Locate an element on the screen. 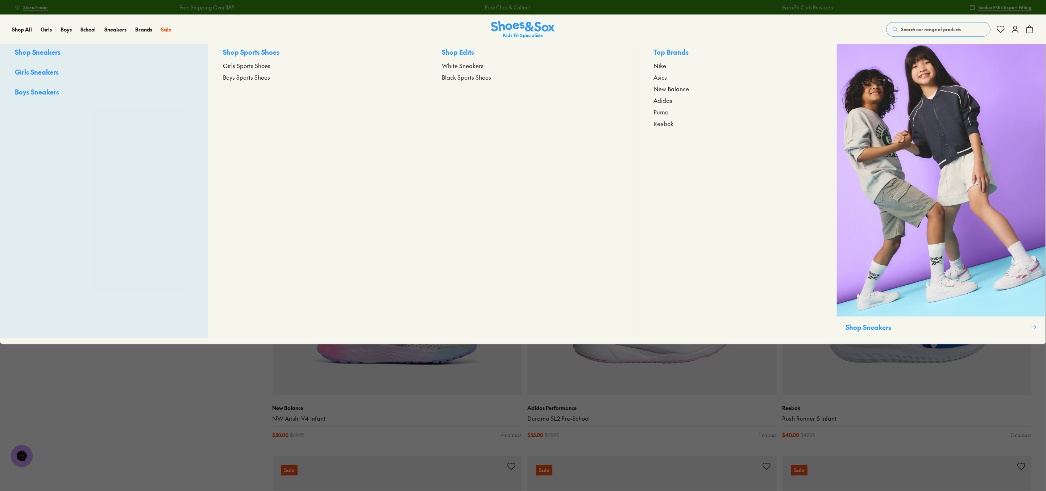  span: Shop All is located at coordinates (22, 29).